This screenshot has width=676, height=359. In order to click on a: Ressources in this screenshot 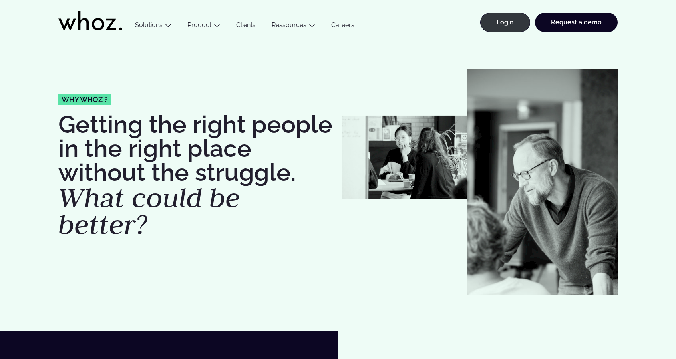, I will do `click(289, 25)`.